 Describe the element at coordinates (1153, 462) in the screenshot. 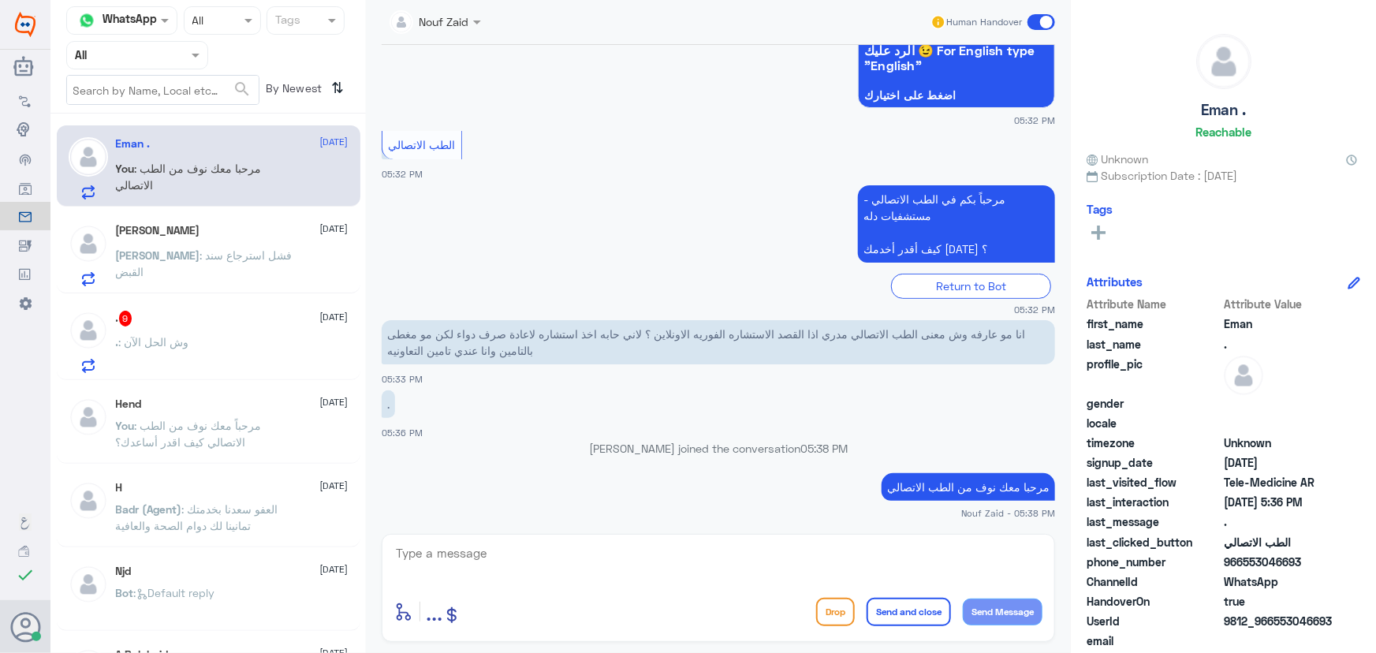

I see `span: signup_date` at that location.